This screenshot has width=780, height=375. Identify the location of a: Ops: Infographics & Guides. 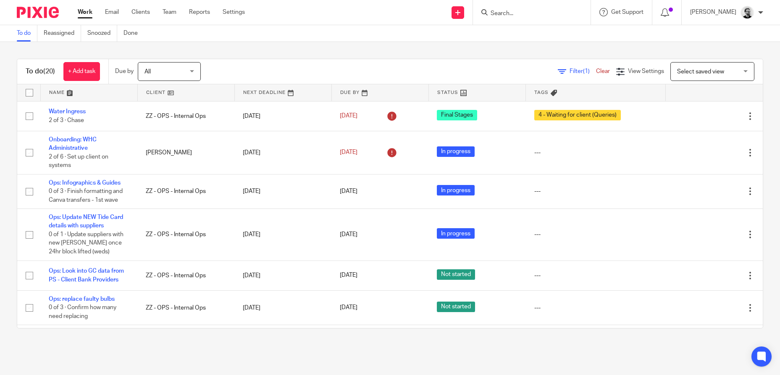
(84, 183).